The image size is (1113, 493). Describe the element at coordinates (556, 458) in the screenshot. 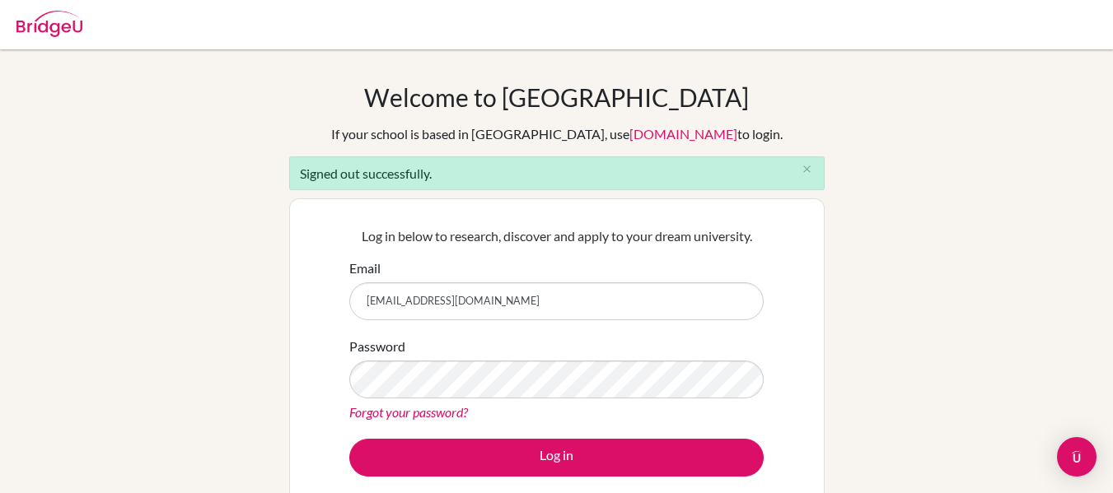

I see `button: Log in` at that location.